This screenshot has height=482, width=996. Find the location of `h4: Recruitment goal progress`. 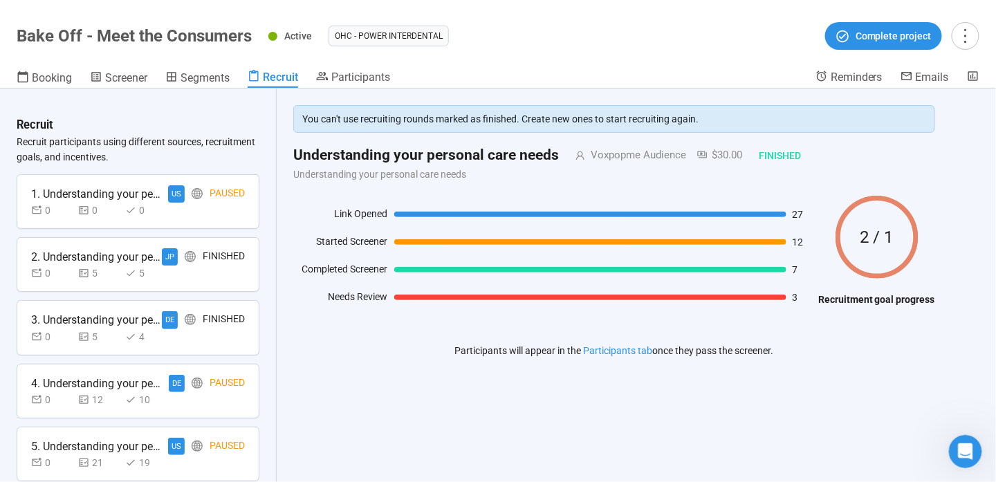

h4: Recruitment goal progress is located at coordinates (877, 300).